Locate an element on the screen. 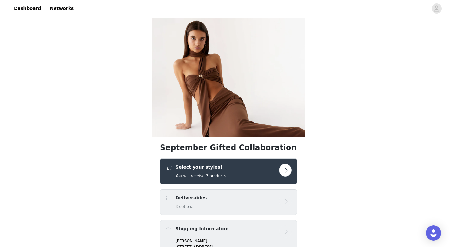  div: avatar is located at coordinates (436, 9).